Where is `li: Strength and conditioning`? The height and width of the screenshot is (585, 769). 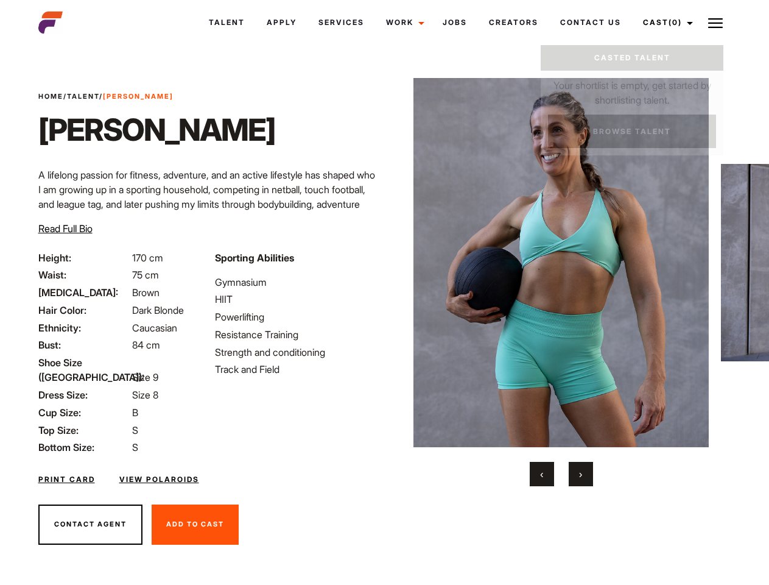 li: Strength and conditioning is located at coordinates (296, 352).